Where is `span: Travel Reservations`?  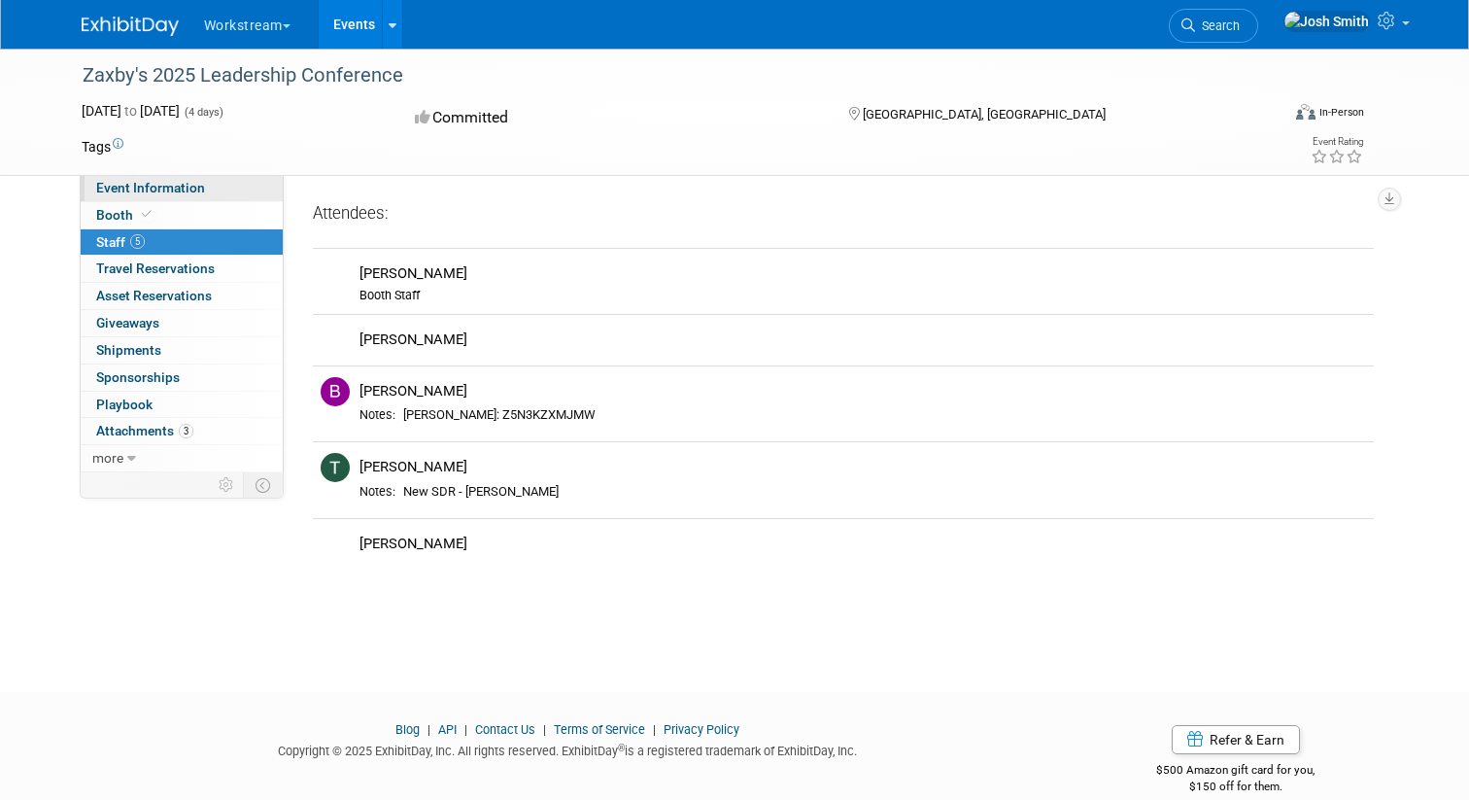
span: Travel Reservations is located at coordinates (155, 268).